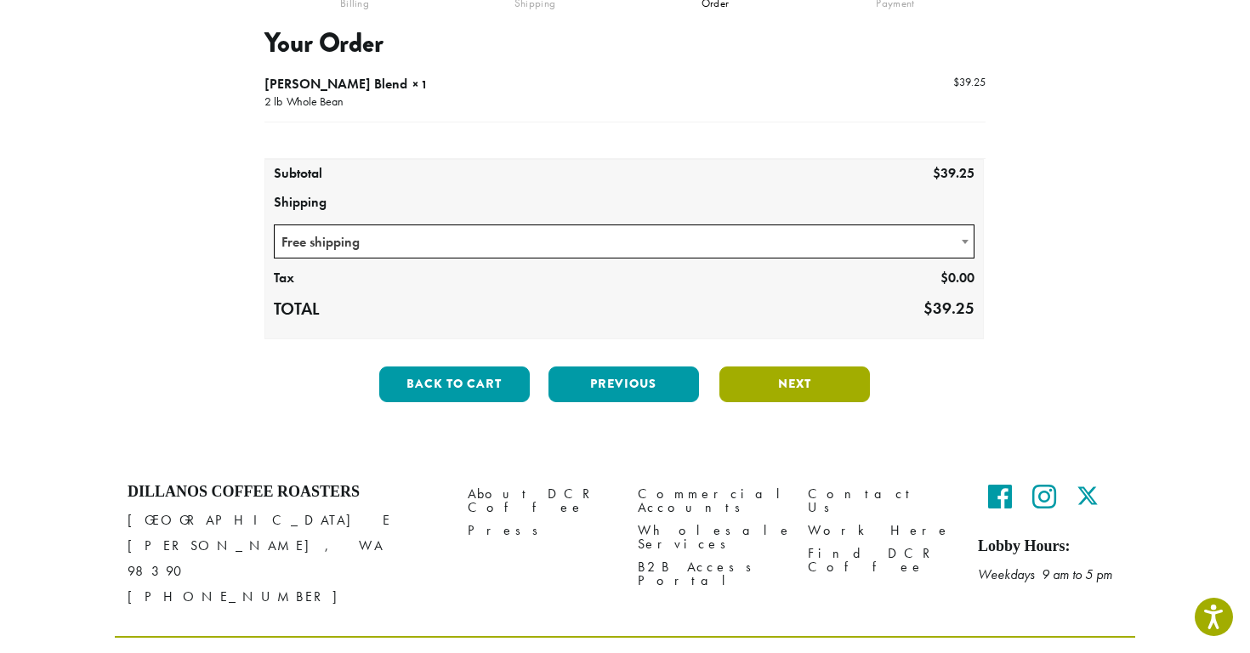 Image resolution: width=1250 pixels, height=653 pixels. What do you see at coordinates (957, 277) in the screenshot?
I see `bdi: 0.00` at bounding box center [957, 277].